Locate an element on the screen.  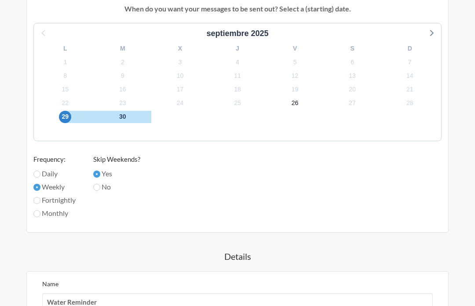
span: sábado, 25 de octubre de 2025 is located at coordinates (238, 103).